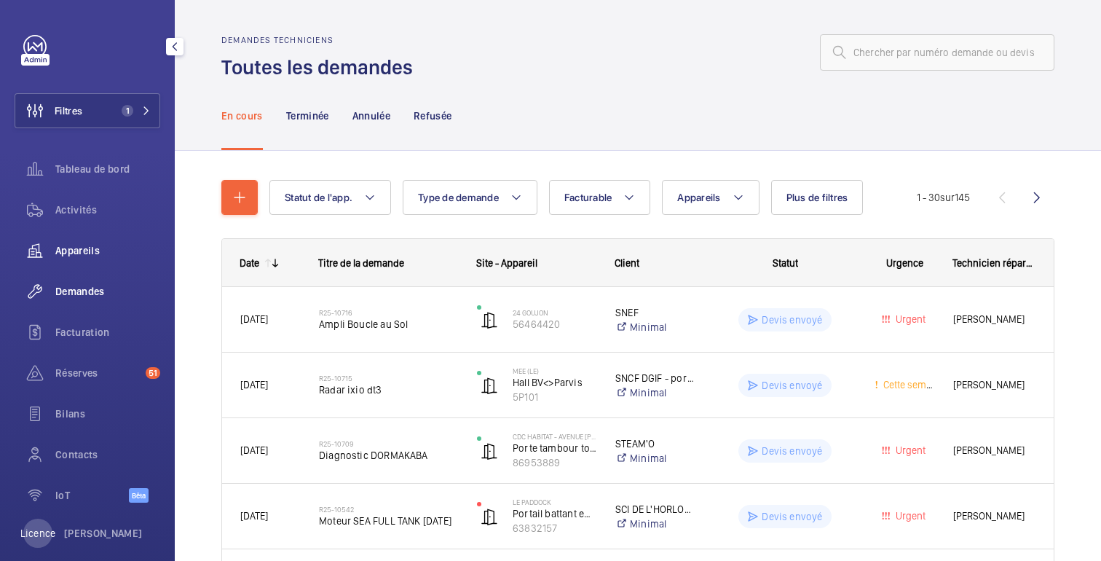  Describe the element at coordinates (690, 378) in the screenshot. I see `font: SNCF DGIF - portes automatiques` at that location.